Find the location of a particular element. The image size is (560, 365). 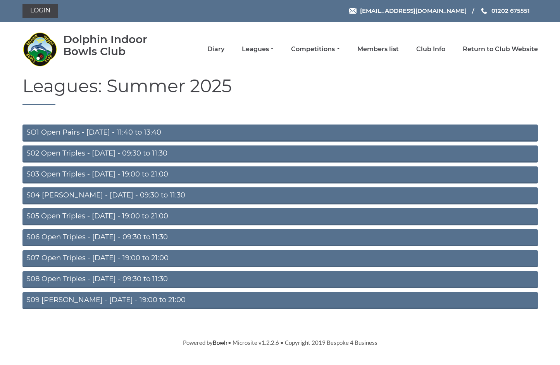

div: Dolphin Indoor Bowls Club is located at coordinates (116, 45).